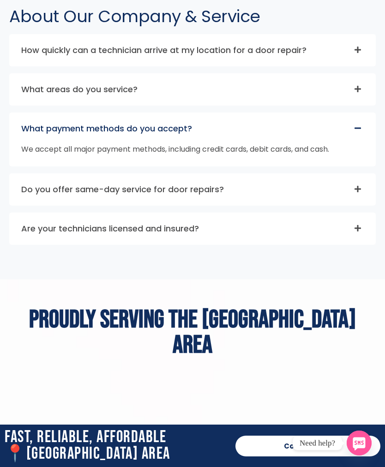 This screenshot has height=467, width=385. Describe the element at coordinates (192, 89) in the screenshot. I see `div: What areas do you service?` at that location.